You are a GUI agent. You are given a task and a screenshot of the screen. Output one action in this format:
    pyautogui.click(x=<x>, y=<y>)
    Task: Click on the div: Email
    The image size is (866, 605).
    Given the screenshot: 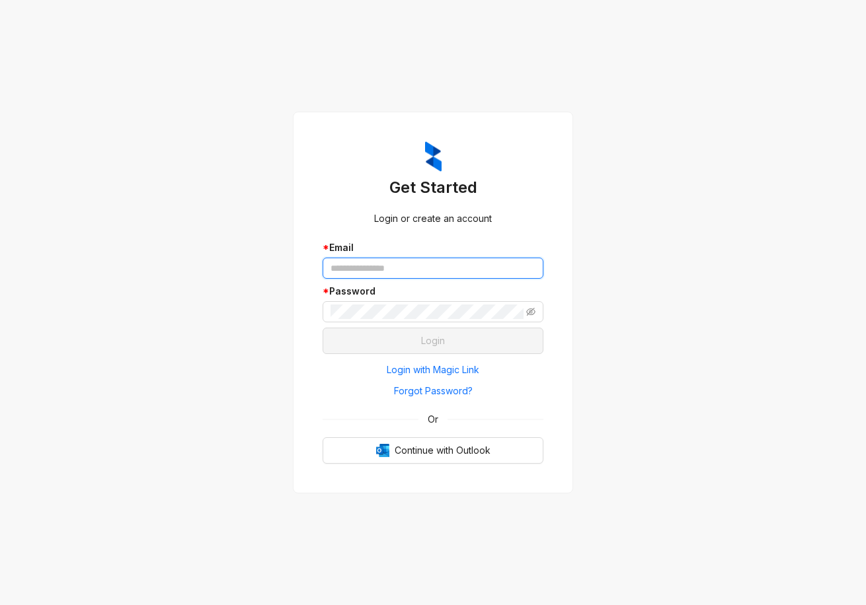 What is the action you would take?
    pyautogui.click(x=433, y=248)
    